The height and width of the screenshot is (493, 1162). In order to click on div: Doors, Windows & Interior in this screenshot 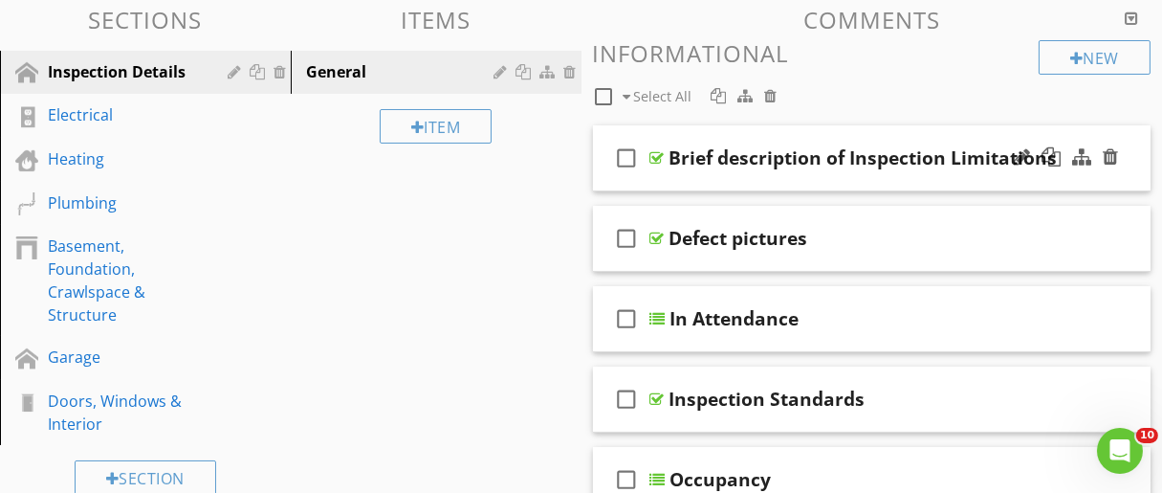, I will do `click(123, 412)`.